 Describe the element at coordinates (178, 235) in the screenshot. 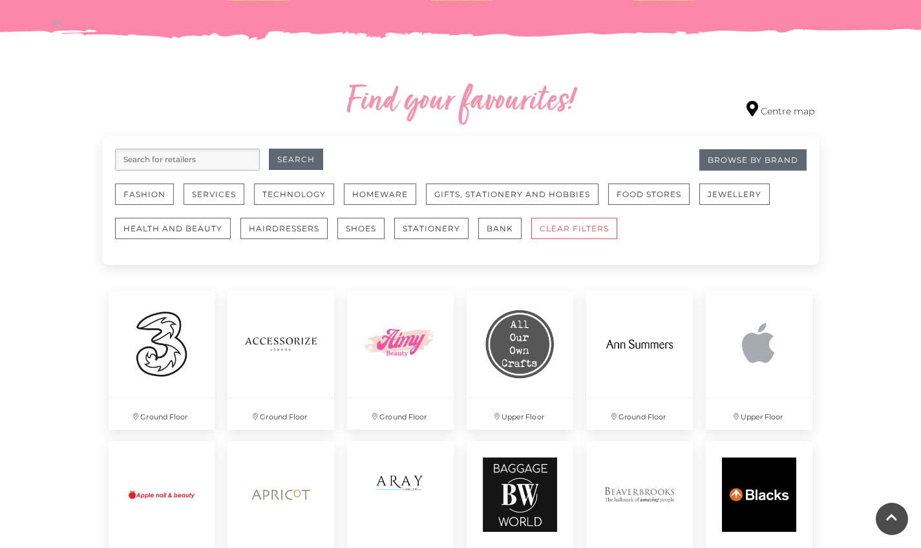

I see `a: Health and Beauty` at that location.